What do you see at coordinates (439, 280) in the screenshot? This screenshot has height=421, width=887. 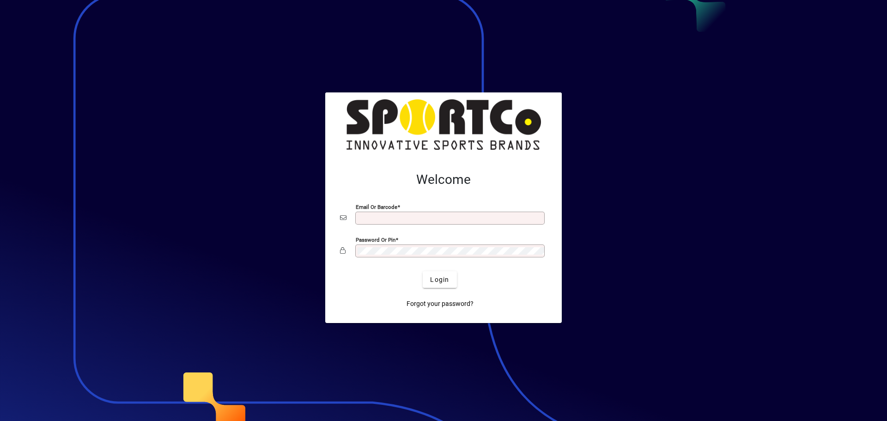 I see `span: Login` at bounding box center [439, 280].